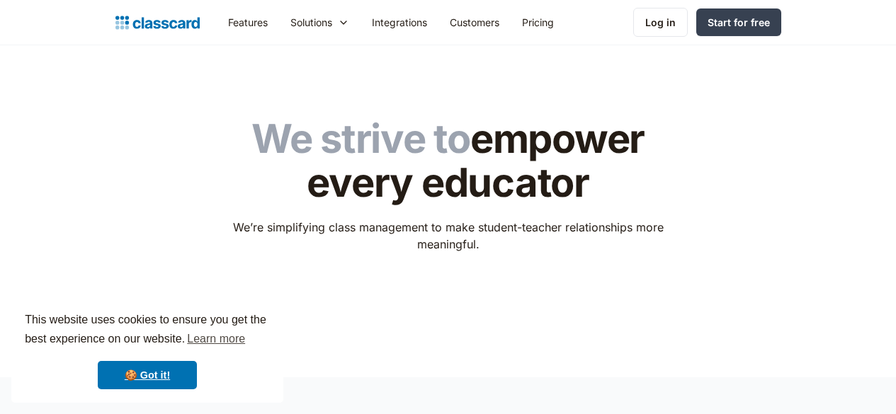  Describe the element at coordinates (739, 22) in the screenshot. I see `a: Start for free` at that location.